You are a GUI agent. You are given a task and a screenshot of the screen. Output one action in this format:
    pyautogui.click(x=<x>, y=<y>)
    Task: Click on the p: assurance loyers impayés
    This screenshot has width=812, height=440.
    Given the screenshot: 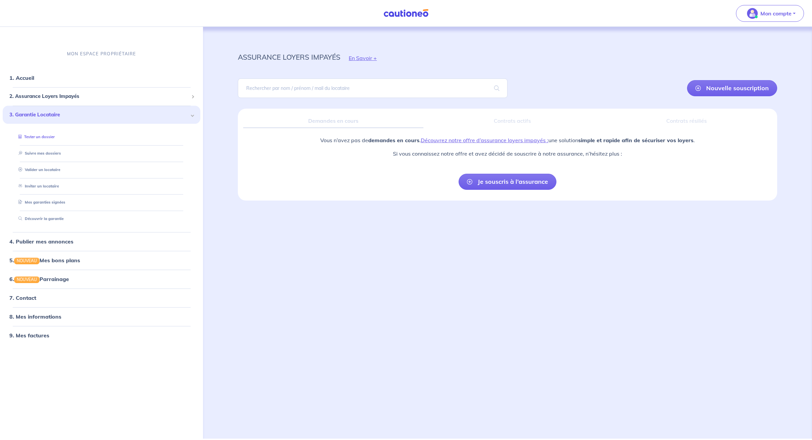 What is the action you would take?
    pyautogui.click(x=289, y=57)
    